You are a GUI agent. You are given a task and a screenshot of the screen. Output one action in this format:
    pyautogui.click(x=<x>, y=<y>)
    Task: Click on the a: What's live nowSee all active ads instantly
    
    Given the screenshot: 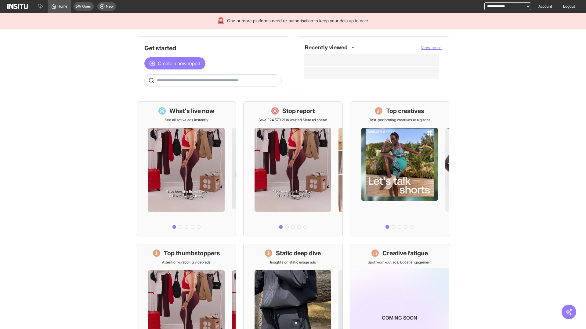 What is the action you would take?
    pyautogui.click(x=186, y=169)
    